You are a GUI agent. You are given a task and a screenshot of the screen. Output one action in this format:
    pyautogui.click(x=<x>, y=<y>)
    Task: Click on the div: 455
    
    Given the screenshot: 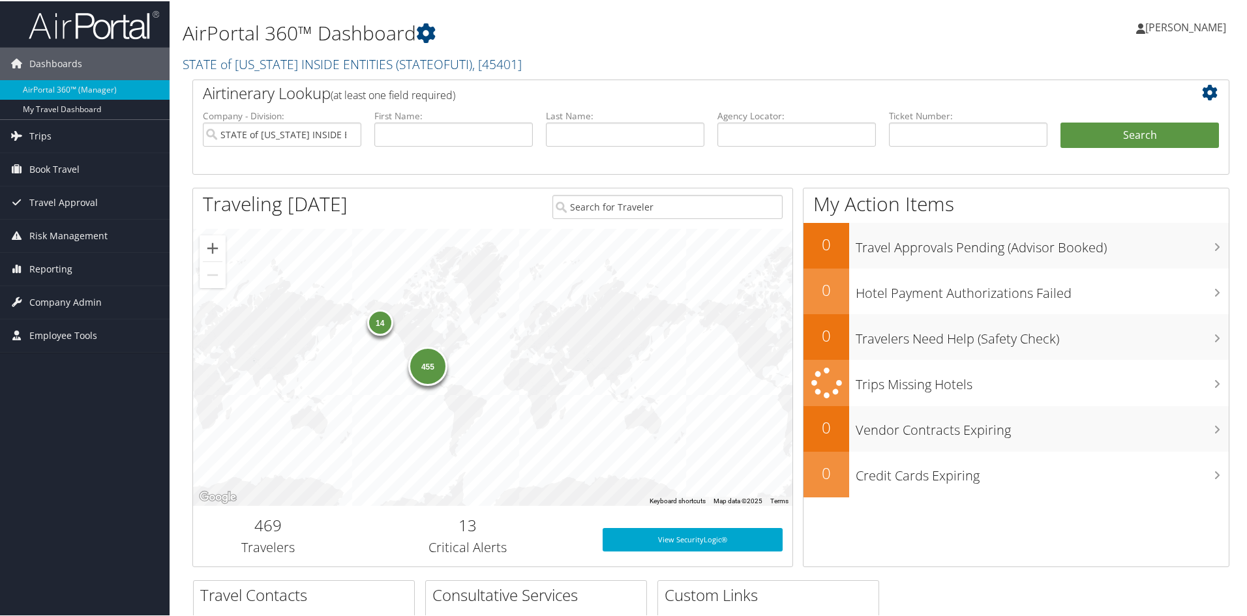 What is the action you would take?
    pyautogui.click(x=428, y=365)
    